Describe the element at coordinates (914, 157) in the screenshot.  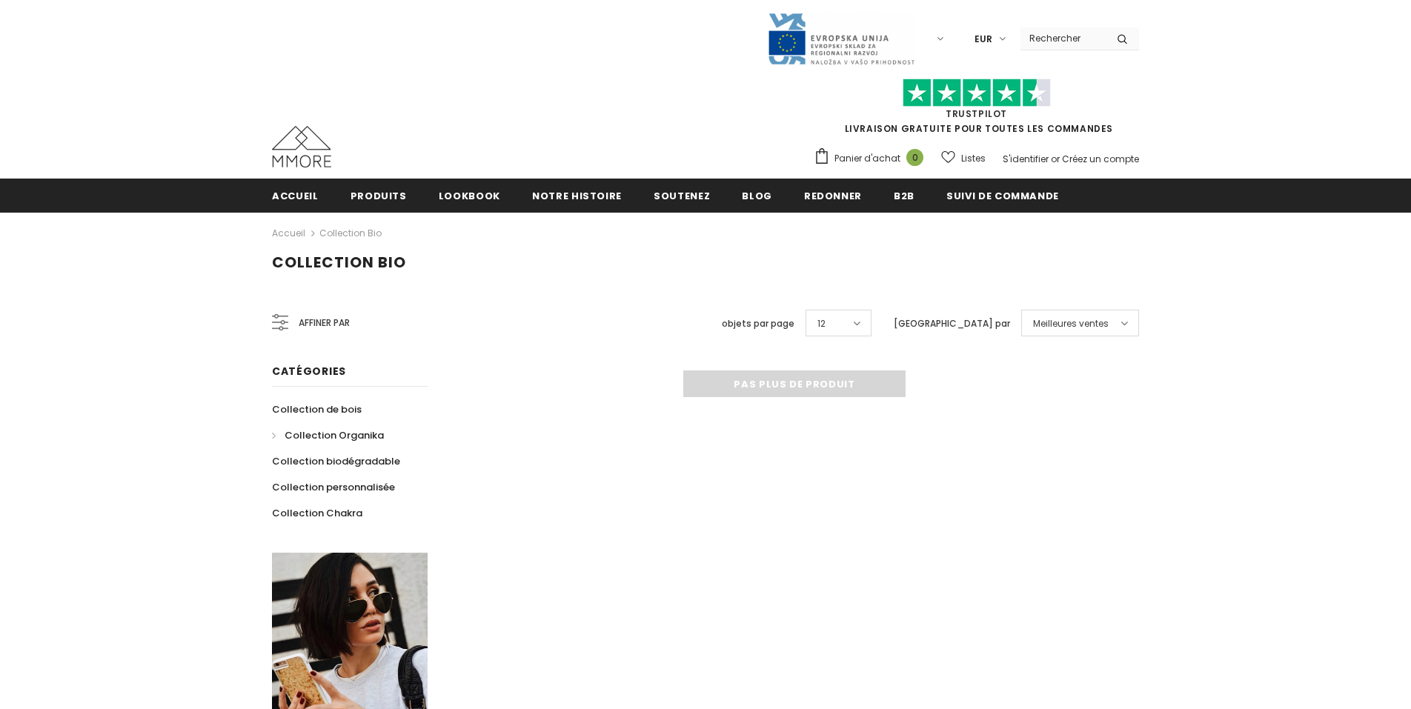
I see `span: 0` at that location.